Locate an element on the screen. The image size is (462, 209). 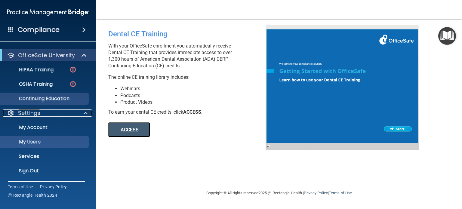
p: The online CE training library includes: is located at coordinates (189, 77).